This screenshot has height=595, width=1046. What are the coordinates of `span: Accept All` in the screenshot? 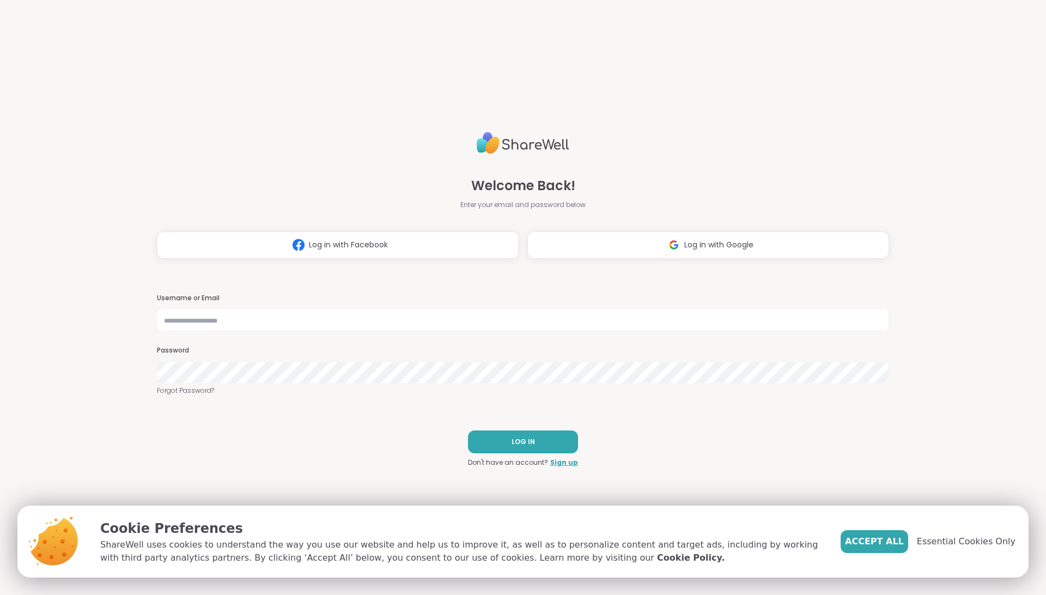 It's located at (874, 541).